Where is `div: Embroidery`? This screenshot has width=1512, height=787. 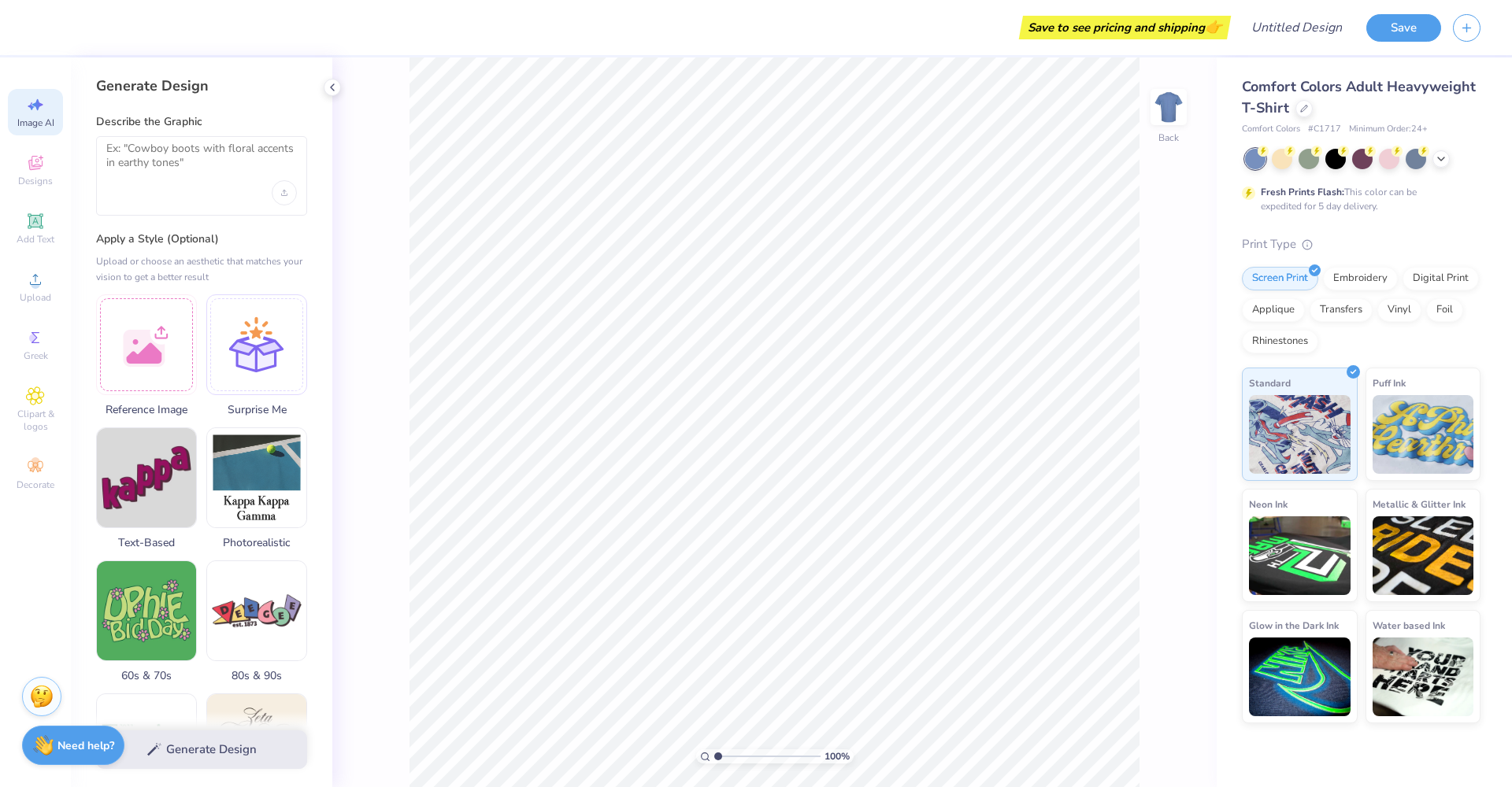 div: Embroidery is located at coordinates (1360, 279).